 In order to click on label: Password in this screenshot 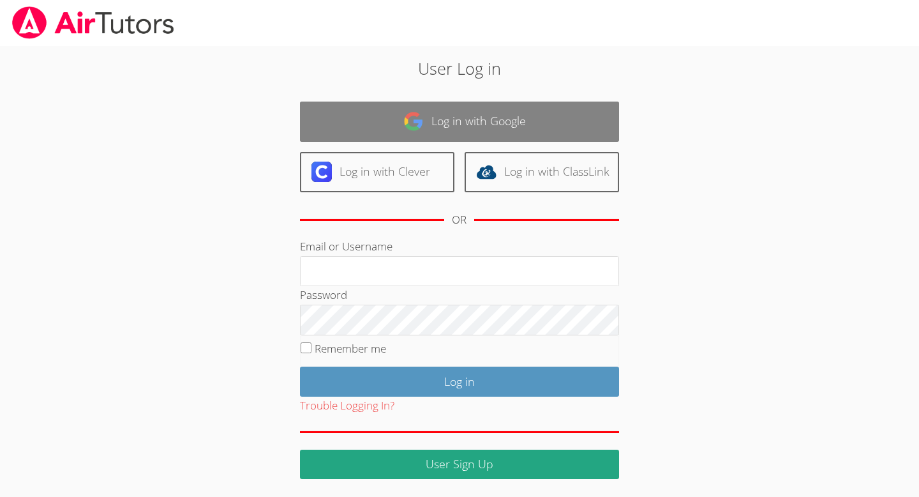, I will do `click(324, 294)`.